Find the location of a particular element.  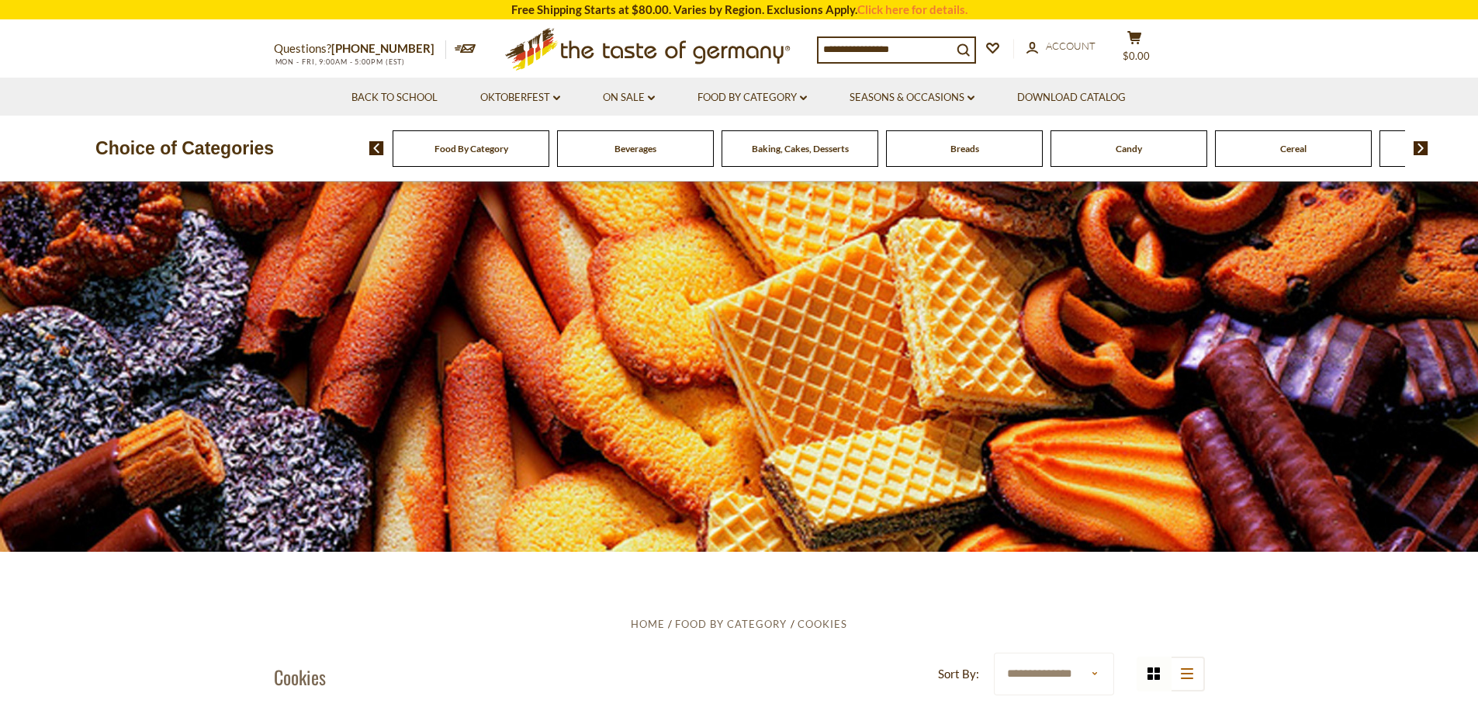

a: Cereal is located at coordinates (1293, 148).